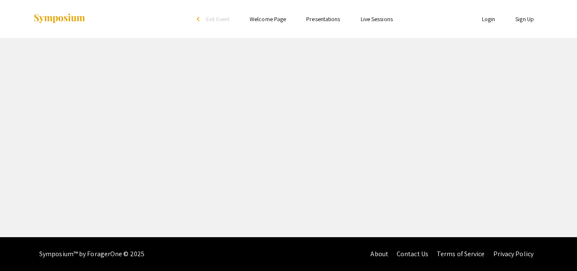 The width and height of the screenshot is (577, 271). Describe the element at coordinates (412, 253) in the screenshot. I see `a: Contact Us` at that location.